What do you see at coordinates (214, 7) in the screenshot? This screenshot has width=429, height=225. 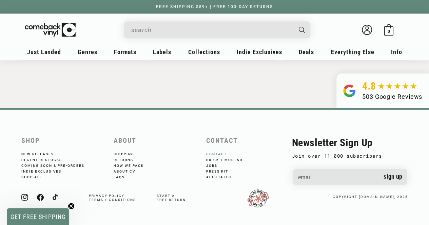 I see `a: FREE SHIPPING $89+ | FREE 100-DAY RETURNS` at bounding box center [214, 7].